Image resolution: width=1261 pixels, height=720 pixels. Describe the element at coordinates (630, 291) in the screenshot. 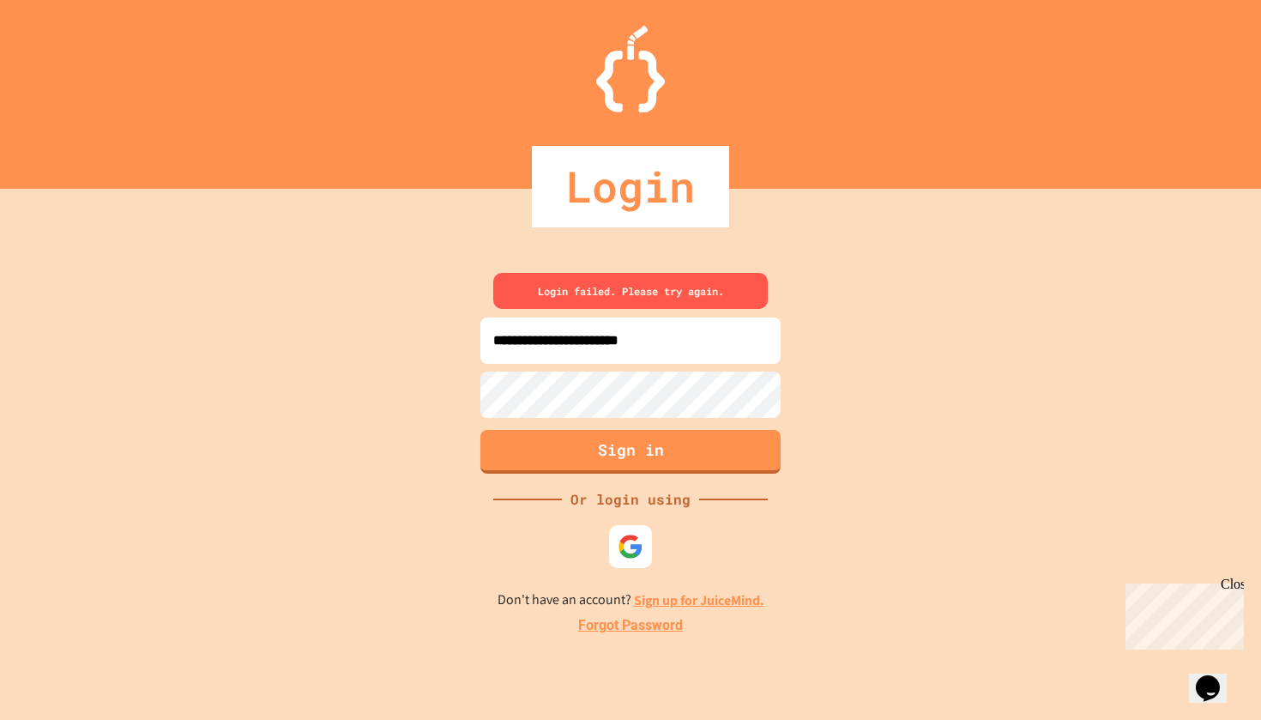

I see `div: Login failed. Please try again.` at that location.